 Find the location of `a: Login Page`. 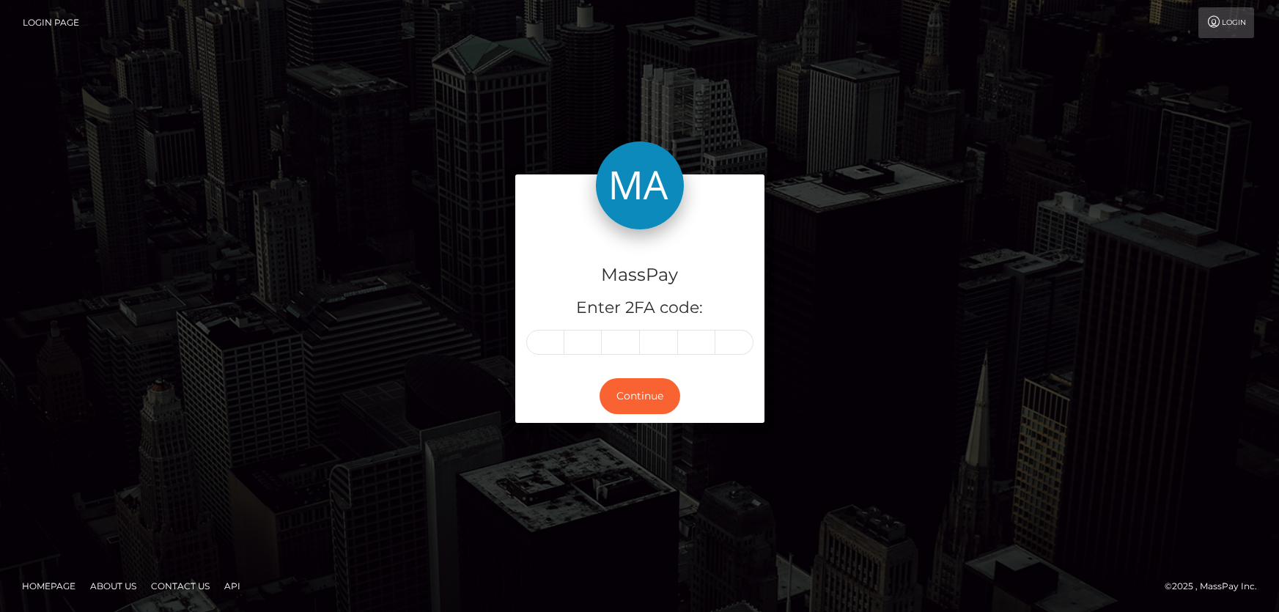

a: Login Page is located at coordinates (51, 23).